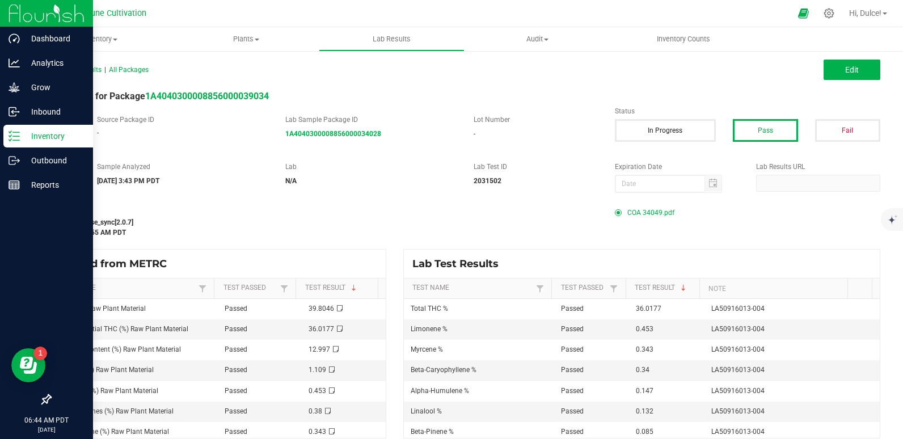 This screenshot has height=439, width=903. I want to click on inline-svg: Reports, so click(14, 185).